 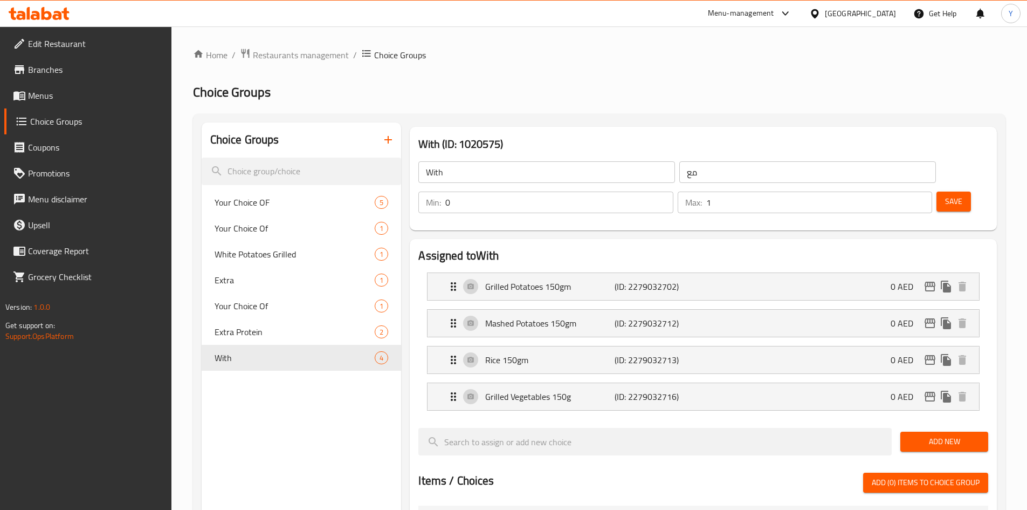 What do you see at coordinates (301, 55) in the screenshot?
I see `span: Restaurants management` at bounding box center [301, 55].